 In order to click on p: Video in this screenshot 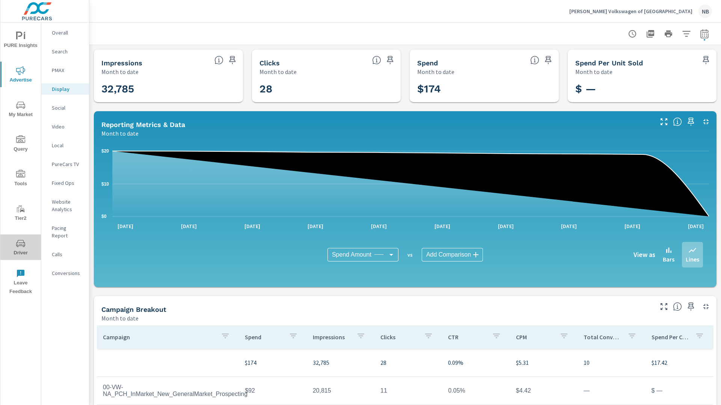, I will do `click(67, 127)`.